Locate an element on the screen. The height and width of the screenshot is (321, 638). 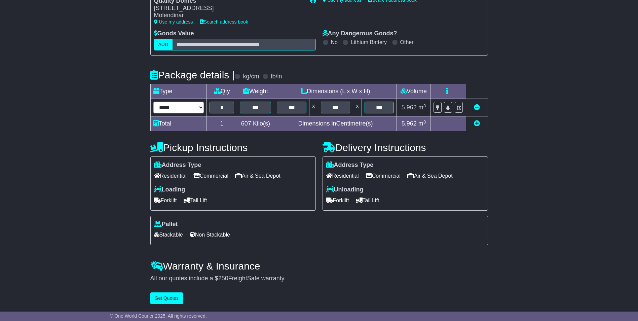
label: No is located at coordinates (334, 42).